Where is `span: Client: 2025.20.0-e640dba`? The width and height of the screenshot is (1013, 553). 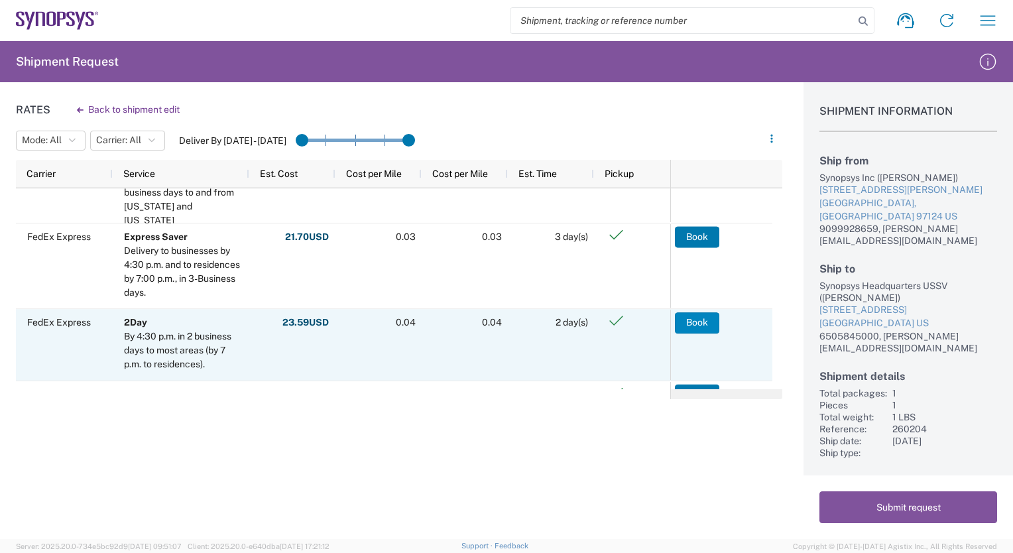
span: Client: 2025.20.0-e640dba is located at coordinates (259, 546).